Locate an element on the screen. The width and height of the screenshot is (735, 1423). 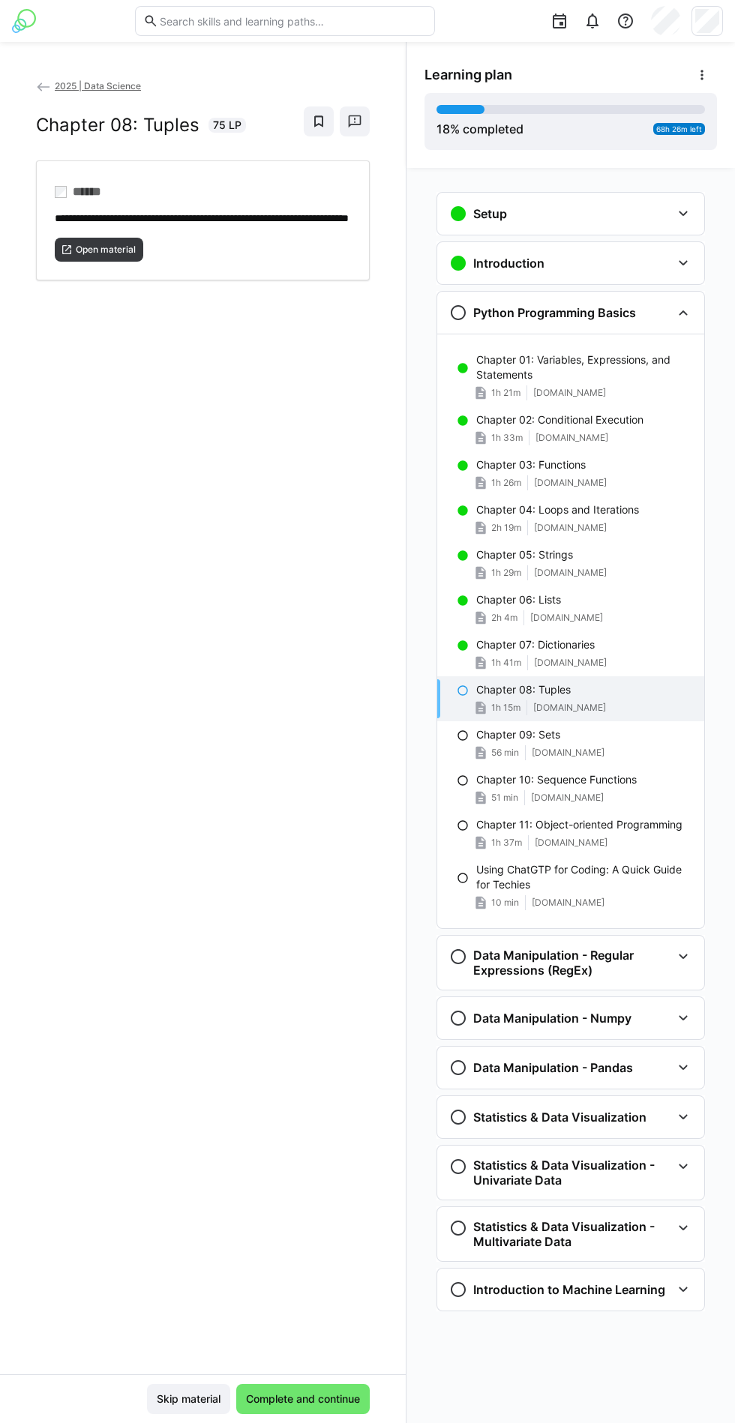
p: Using ChatGTP for Coding: A Quick Guide for Techies is located at coordinates (584, 877).